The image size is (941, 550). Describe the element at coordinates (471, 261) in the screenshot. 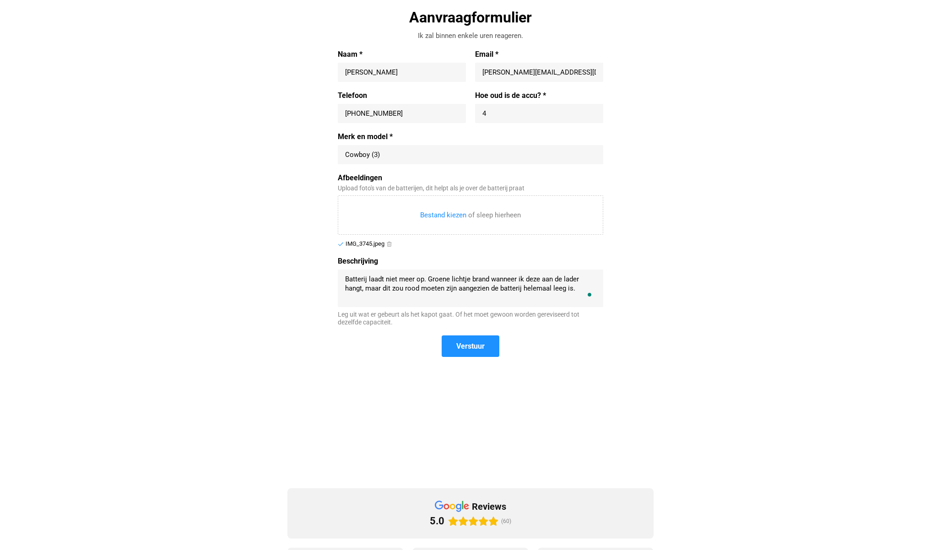

I see `label: Beschrijving` at that location.